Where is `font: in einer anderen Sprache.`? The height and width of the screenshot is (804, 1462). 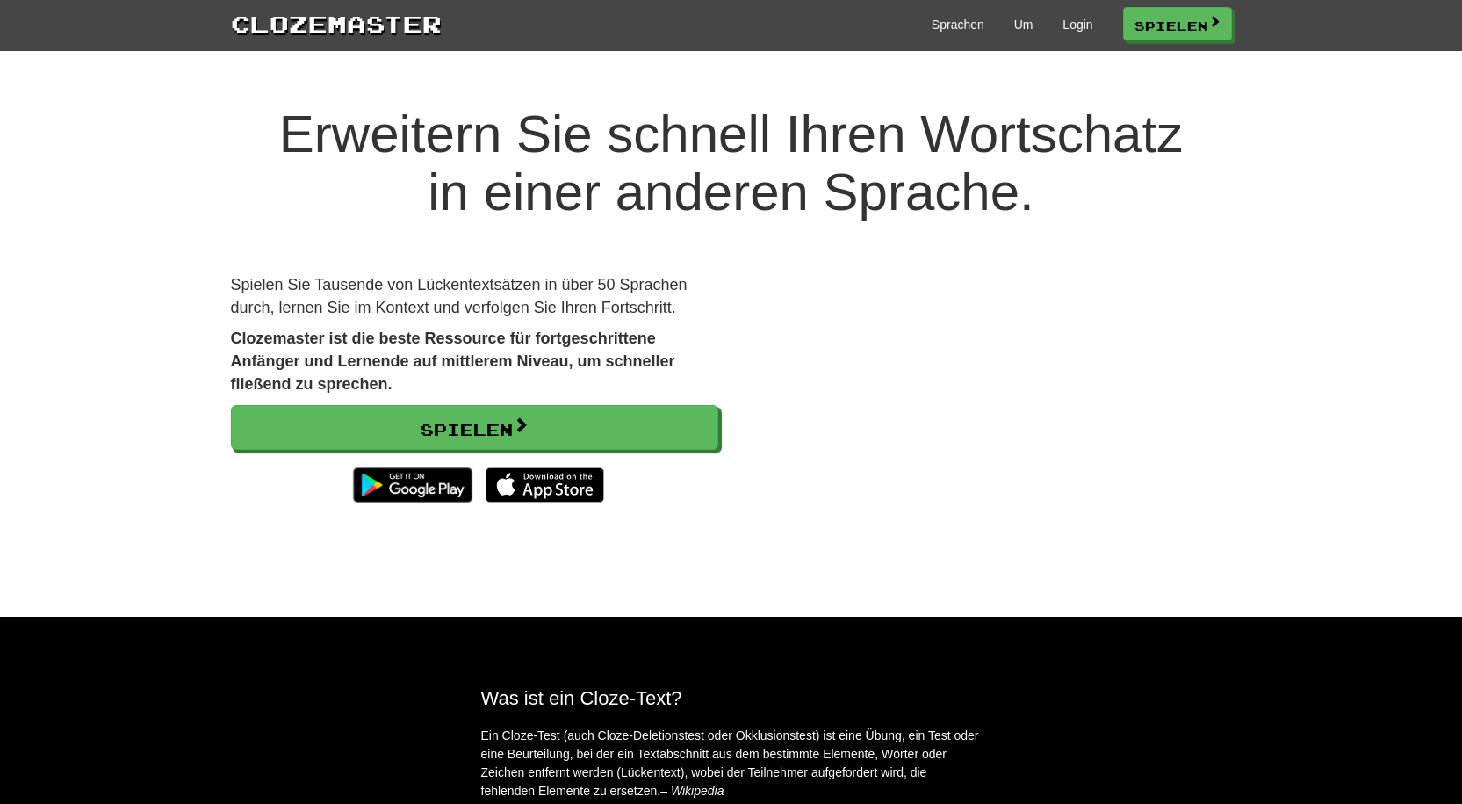 font: in einer anderen Sprache. is located at coordinates (731, 191).